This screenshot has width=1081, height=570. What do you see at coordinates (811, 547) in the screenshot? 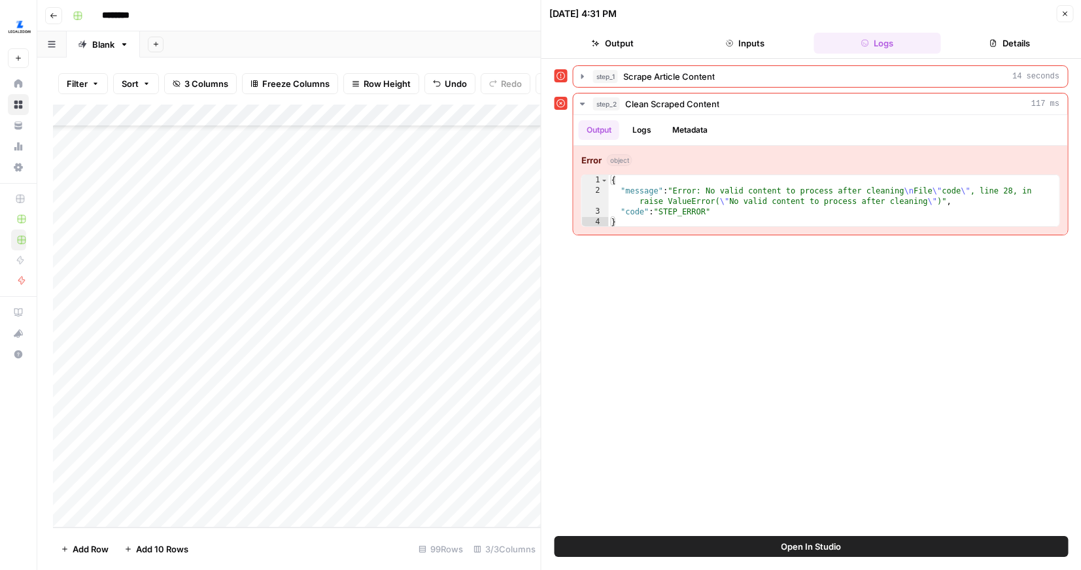
I see `span: Open In Studio` at bounding box center [811, 547].